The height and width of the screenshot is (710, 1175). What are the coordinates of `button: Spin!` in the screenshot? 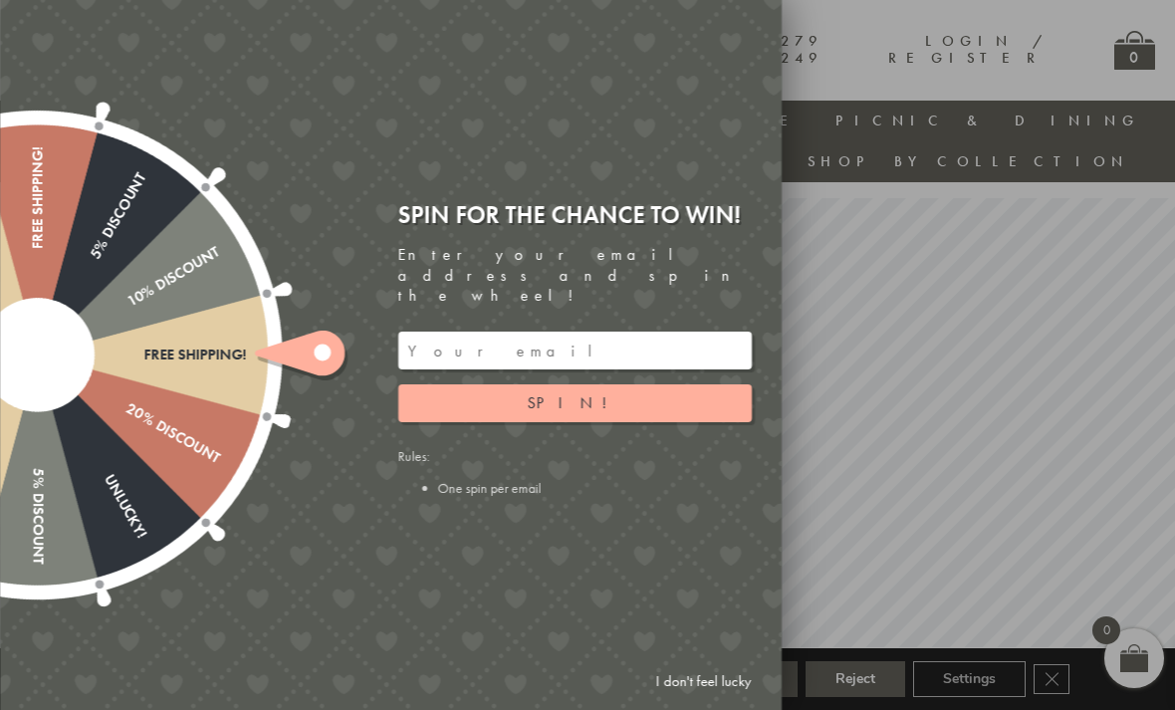 It's located at (575, 403).